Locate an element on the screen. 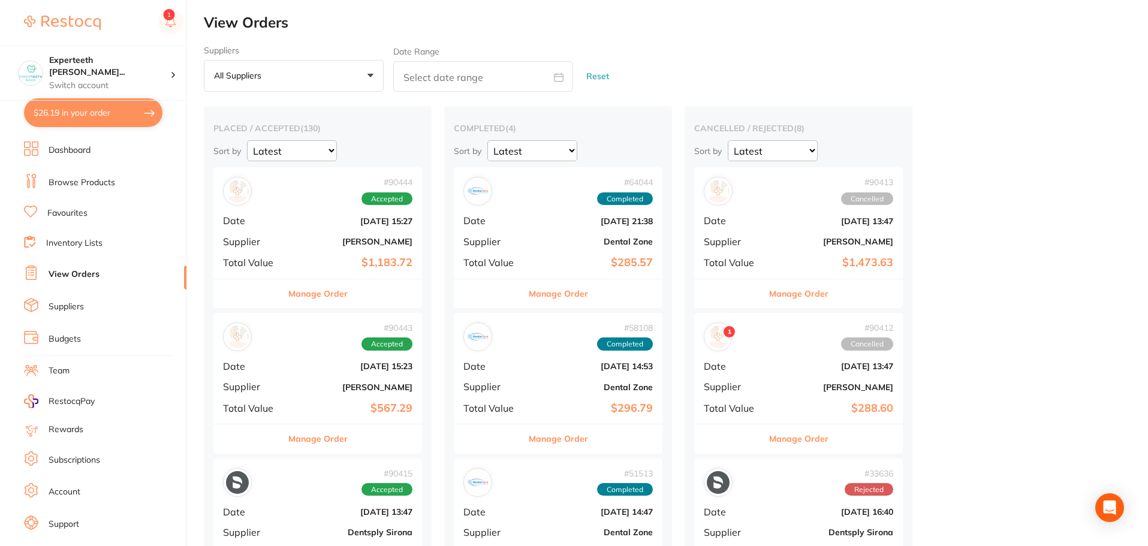 The height and width of the screenshot is (546, 1148). b: $1,473.63 is located at coordinates (833, 263).